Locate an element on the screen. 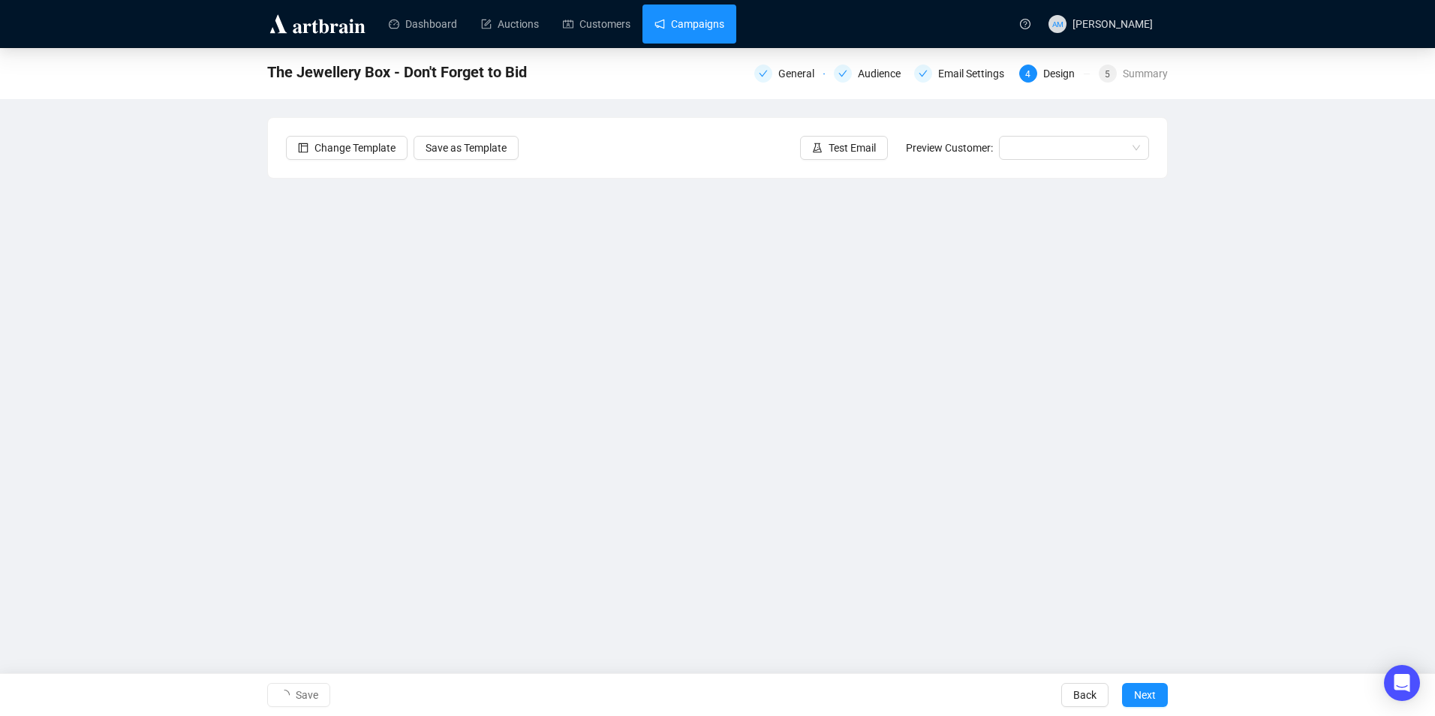  button: Save is located at coordinates (299, 695).